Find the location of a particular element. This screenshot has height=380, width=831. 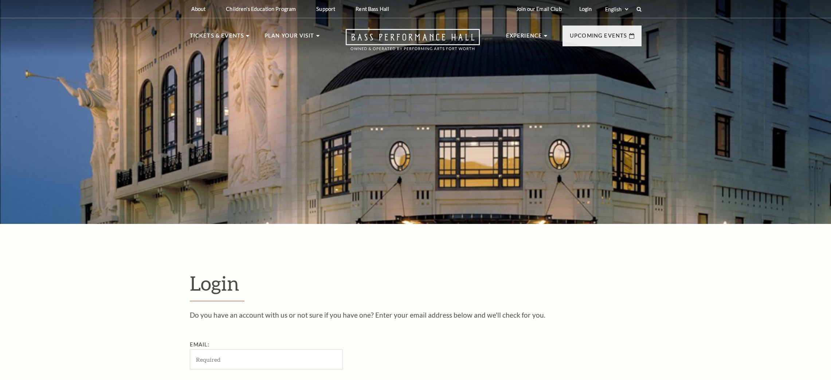

span: Login is located at coordinates (215, 283).